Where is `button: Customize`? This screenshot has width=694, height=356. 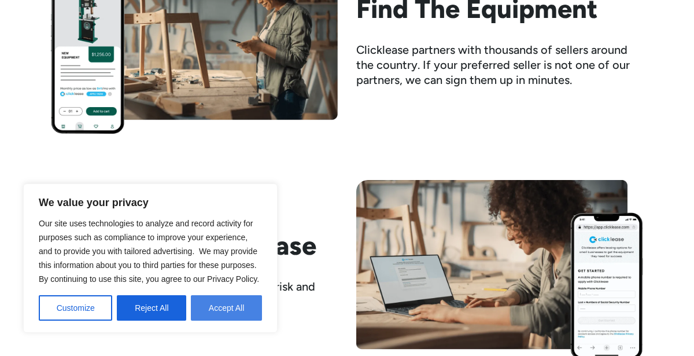 button: Customize is located at coordinates (75, 308).